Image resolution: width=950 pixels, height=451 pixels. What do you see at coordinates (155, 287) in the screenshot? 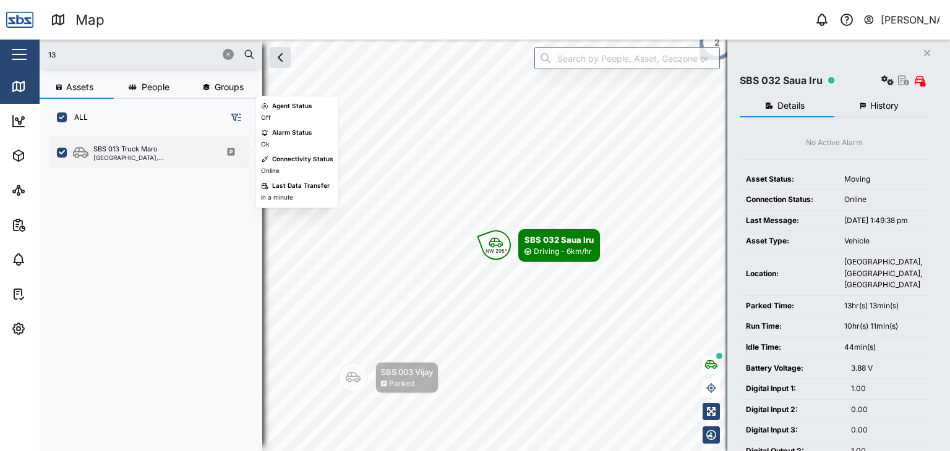
I see `div: grid` at bounding box center [155, 287].